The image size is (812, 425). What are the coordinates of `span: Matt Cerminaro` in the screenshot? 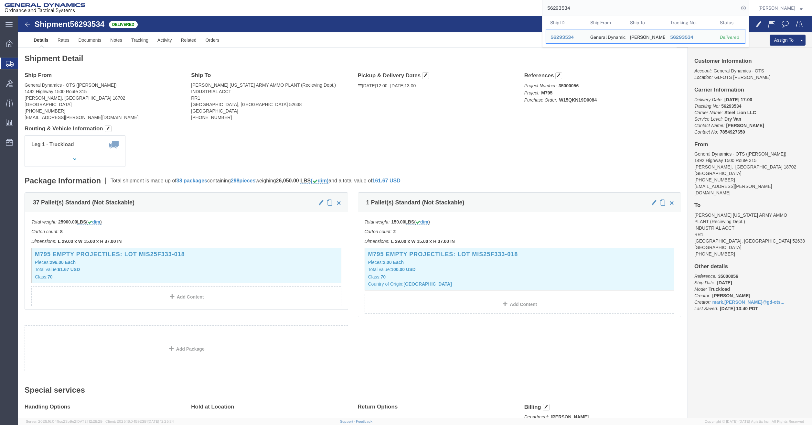 It's located at (777, 8).